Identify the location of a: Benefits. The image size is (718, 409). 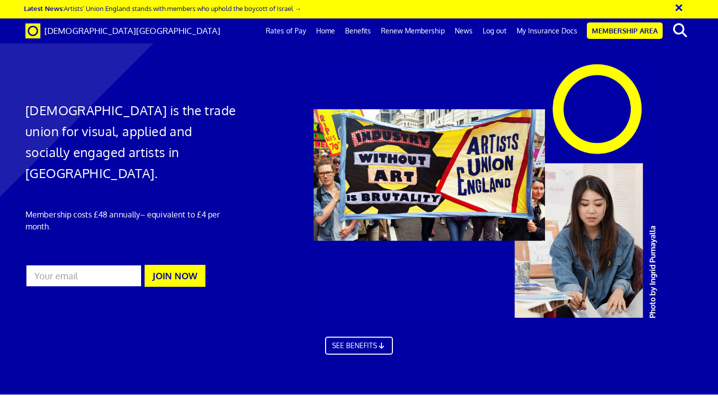
(358, 31).